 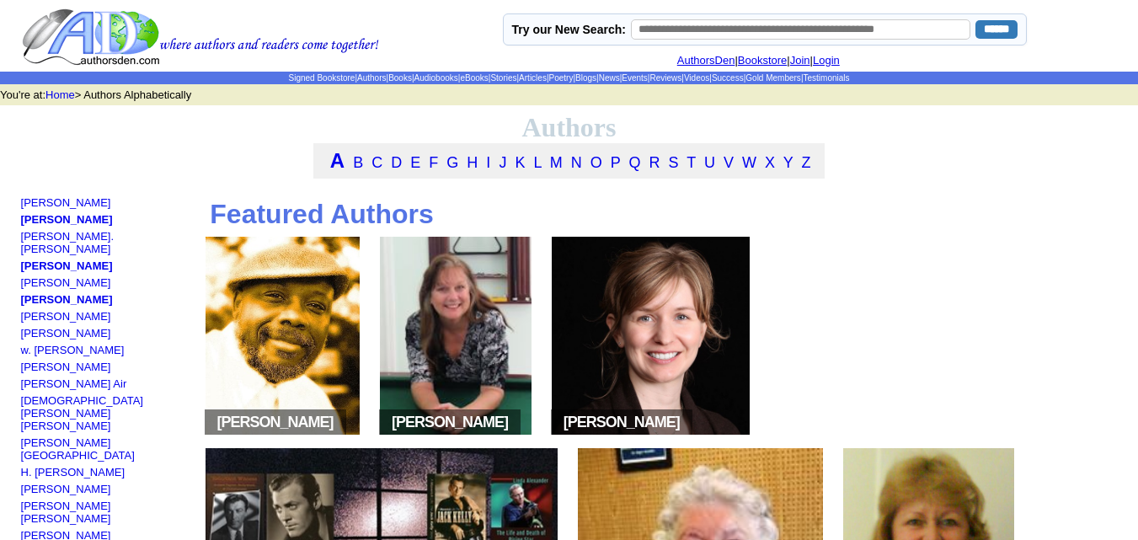 I want to click on a: eBooks, so click(x=473, y=77).